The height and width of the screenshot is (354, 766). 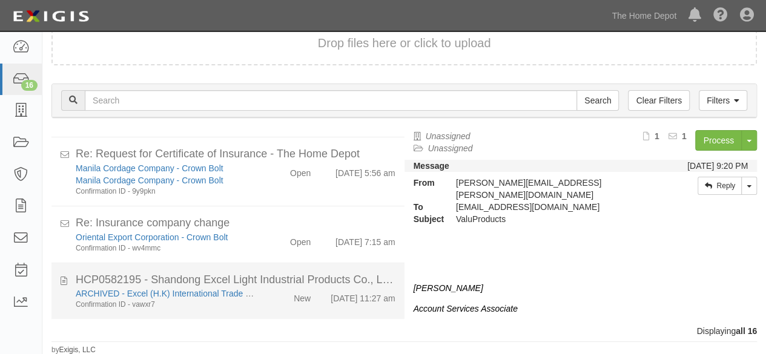 I want to click on div: ValuProducts, so click(x=553, y=219).